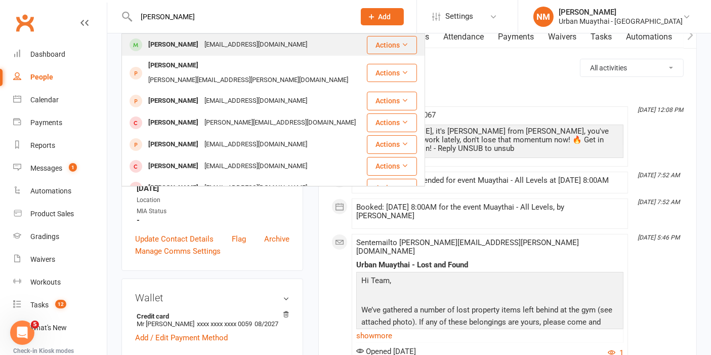  I want to click on a: Clubworx, so click(25, 23).